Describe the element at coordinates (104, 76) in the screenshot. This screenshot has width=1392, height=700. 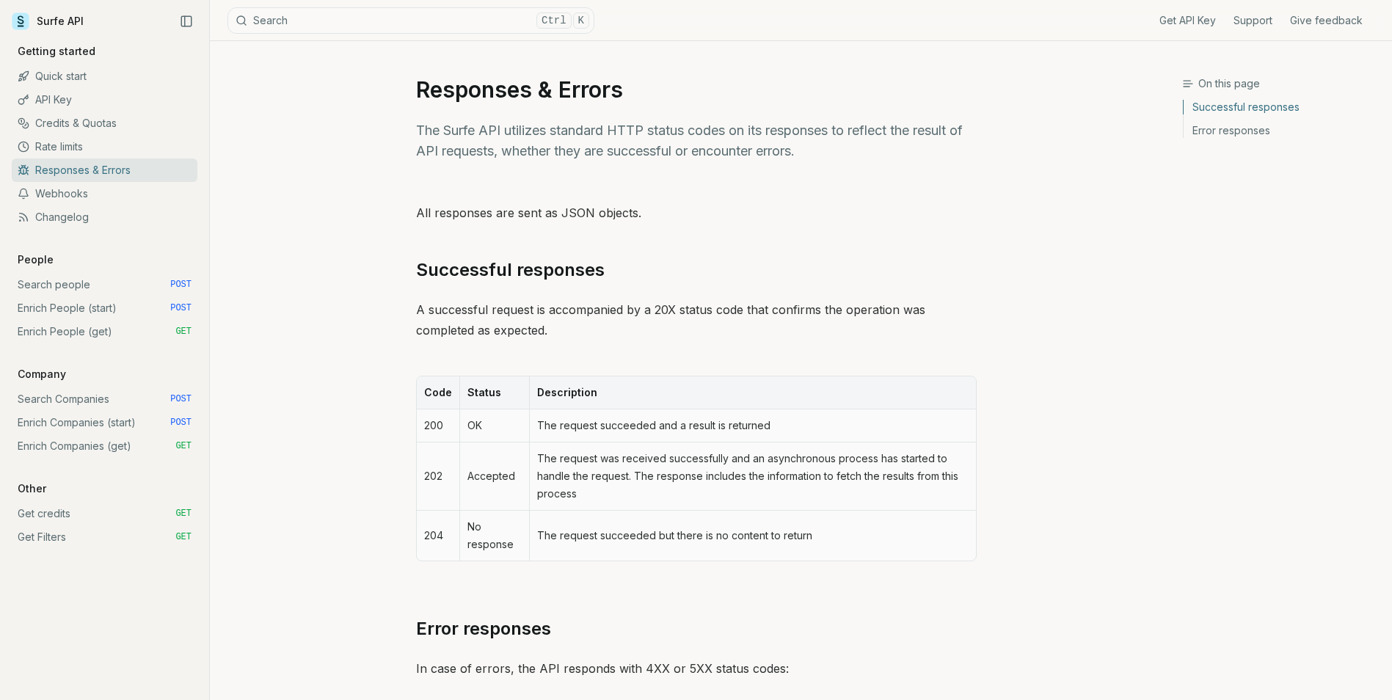
I see `a: Quick start` at that location.